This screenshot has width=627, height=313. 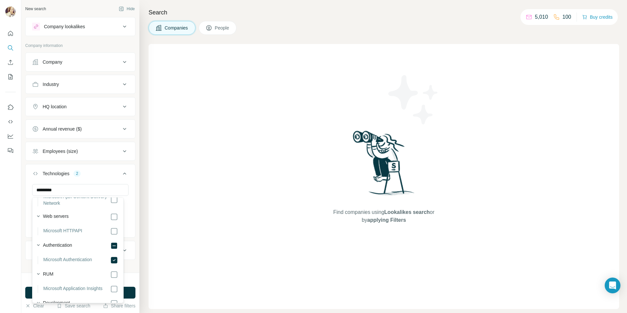 I want to click on div: New search, so click(x=35, y=9).